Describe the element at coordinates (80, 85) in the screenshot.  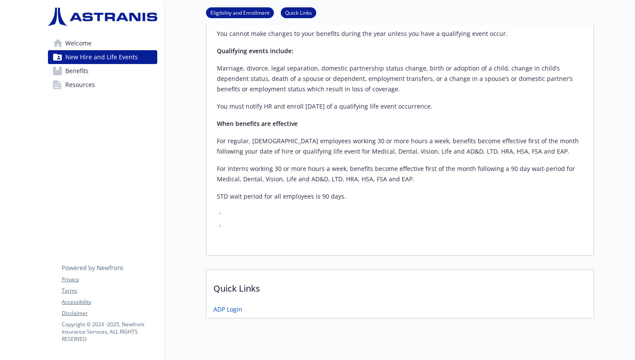
I see `span: Resources` at that location.